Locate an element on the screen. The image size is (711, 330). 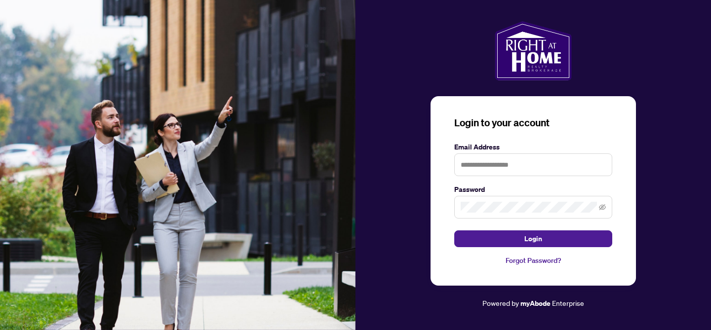
a: Forgot Password? is located at coordinates (533, 261).